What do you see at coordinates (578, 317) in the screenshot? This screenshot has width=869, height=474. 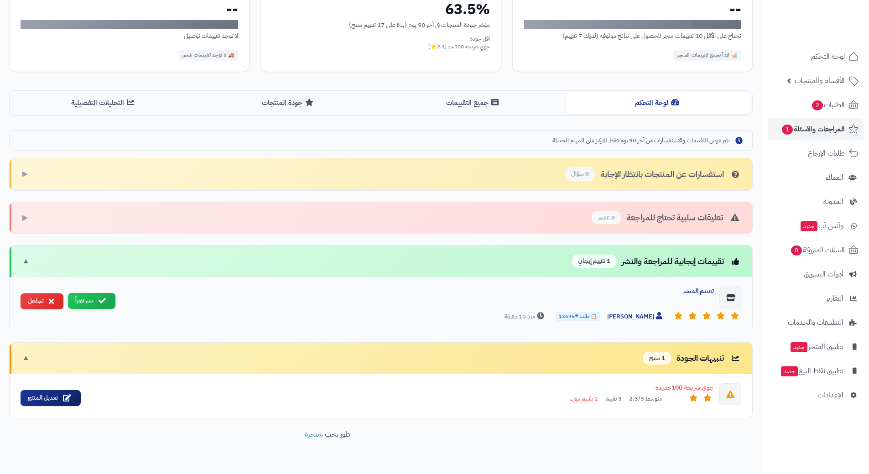 I see `span: 📋 طلب #13696` at bounding box center [578, 317].